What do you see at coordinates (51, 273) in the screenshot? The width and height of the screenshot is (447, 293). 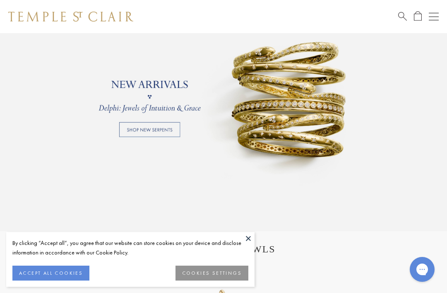 I see `button: ACCEPT ALL COOKIES` at bounding box center [51, 273].